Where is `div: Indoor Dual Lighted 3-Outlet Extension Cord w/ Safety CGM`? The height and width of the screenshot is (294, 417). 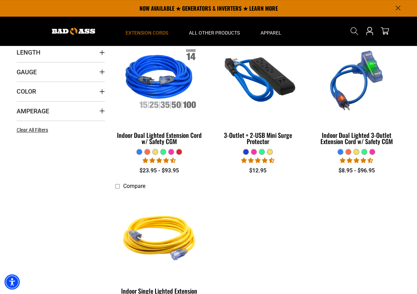
div: Indoor Dual Lighted 3-Outlet Extension Cord w/ Safety CGM is located at coordinates (356, 138).